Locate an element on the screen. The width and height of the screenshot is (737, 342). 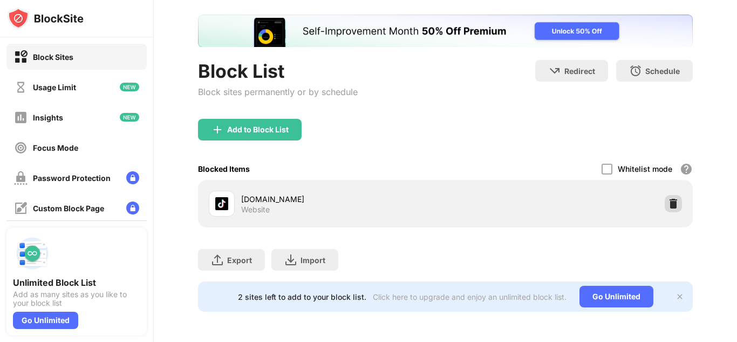
div: Block sites permanently or by schedule is located at coordinates (278, 92).